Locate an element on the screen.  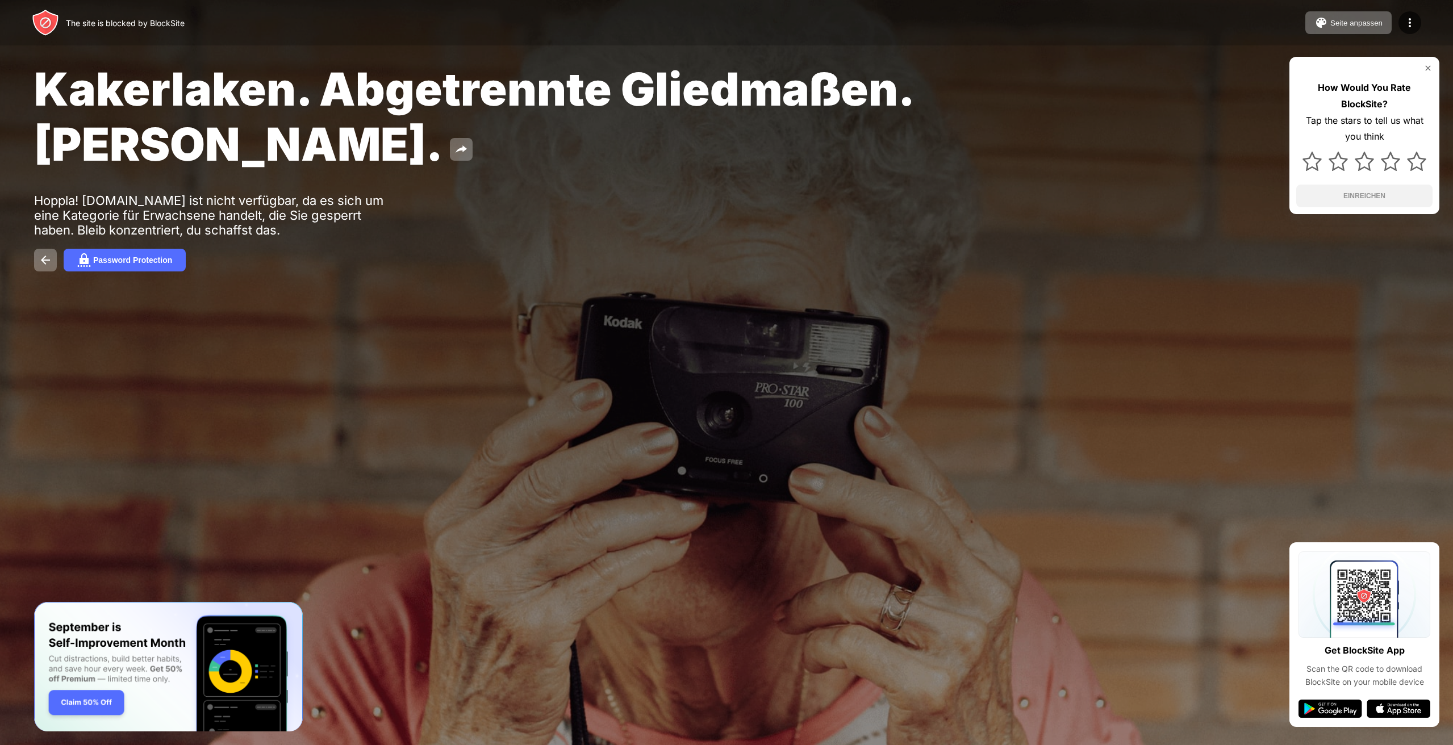
img: back.svg is located at coordinates (45, 260).